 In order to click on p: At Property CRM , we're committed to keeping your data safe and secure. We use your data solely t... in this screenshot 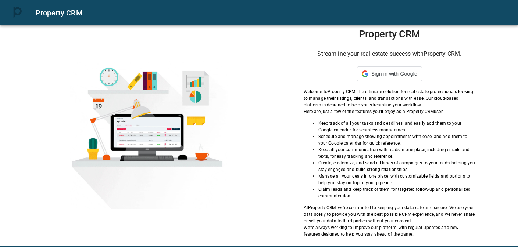, I will do `click(389, 215)`.